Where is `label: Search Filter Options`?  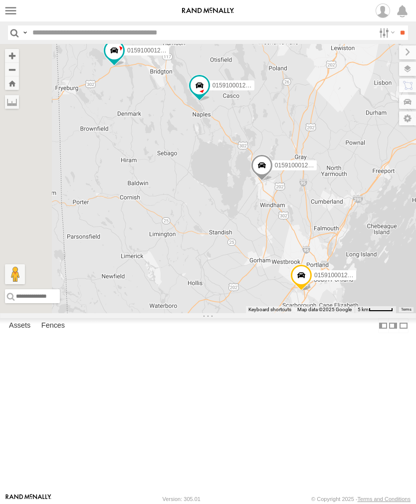 label: Search Filter Options is located at coordinates (386, 32).